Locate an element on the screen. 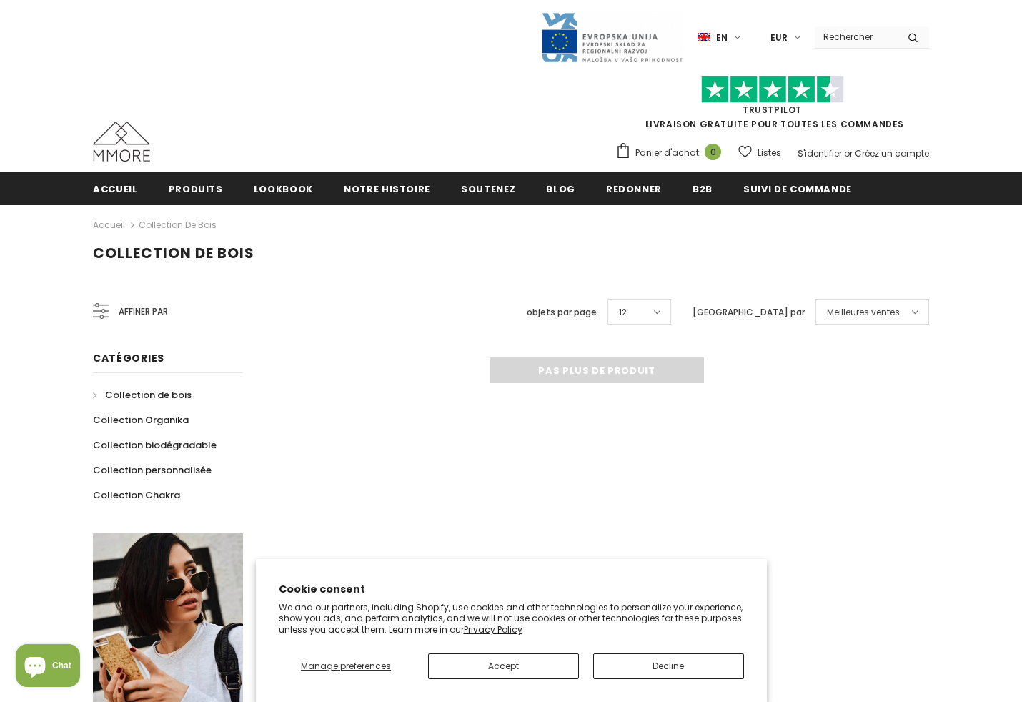 This screenshot has height=702, width=1022. span: Lookbook is located at coordinates (283, 189).